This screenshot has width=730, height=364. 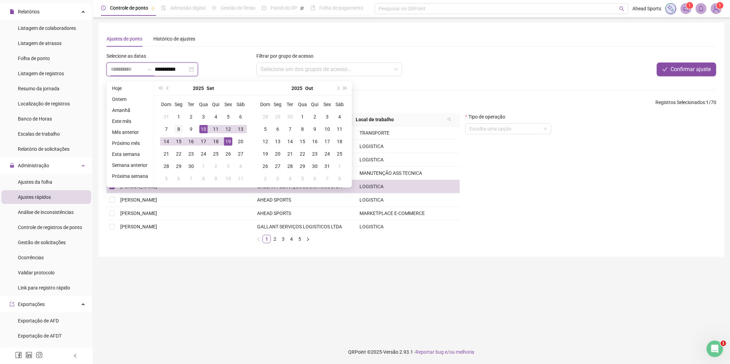 What do you see at coordinates (327, 154) in the screenshot?
I see `div: 24` at bounding box center [327, 154].